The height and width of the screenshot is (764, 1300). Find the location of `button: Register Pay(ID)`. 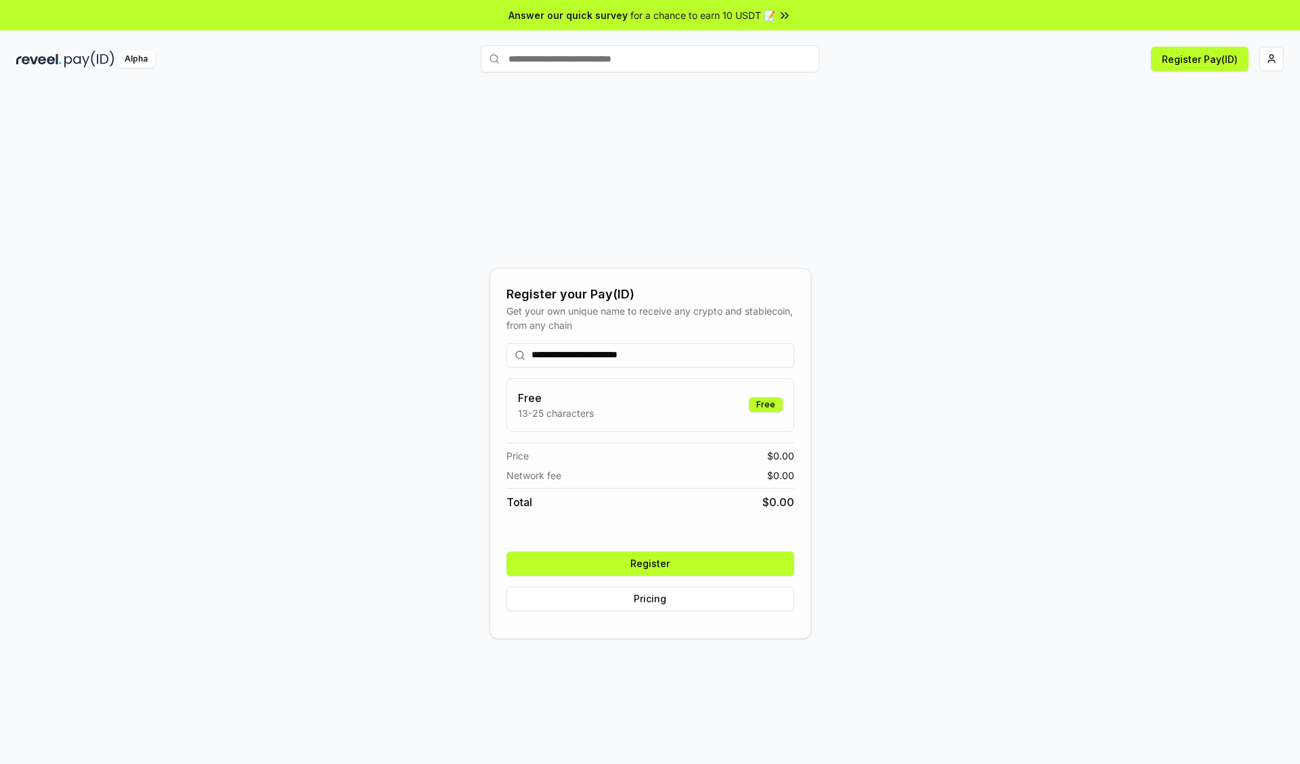

button: Register Pay(ID) is located at coordinates (1200, 59).